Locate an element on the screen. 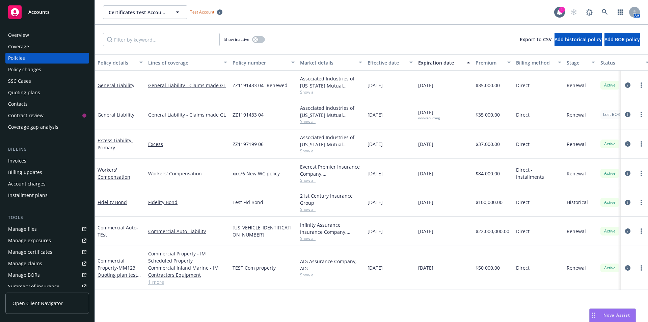 This screenshot has height=322, width=648. button: Premium is located at coordinates (493, 62).